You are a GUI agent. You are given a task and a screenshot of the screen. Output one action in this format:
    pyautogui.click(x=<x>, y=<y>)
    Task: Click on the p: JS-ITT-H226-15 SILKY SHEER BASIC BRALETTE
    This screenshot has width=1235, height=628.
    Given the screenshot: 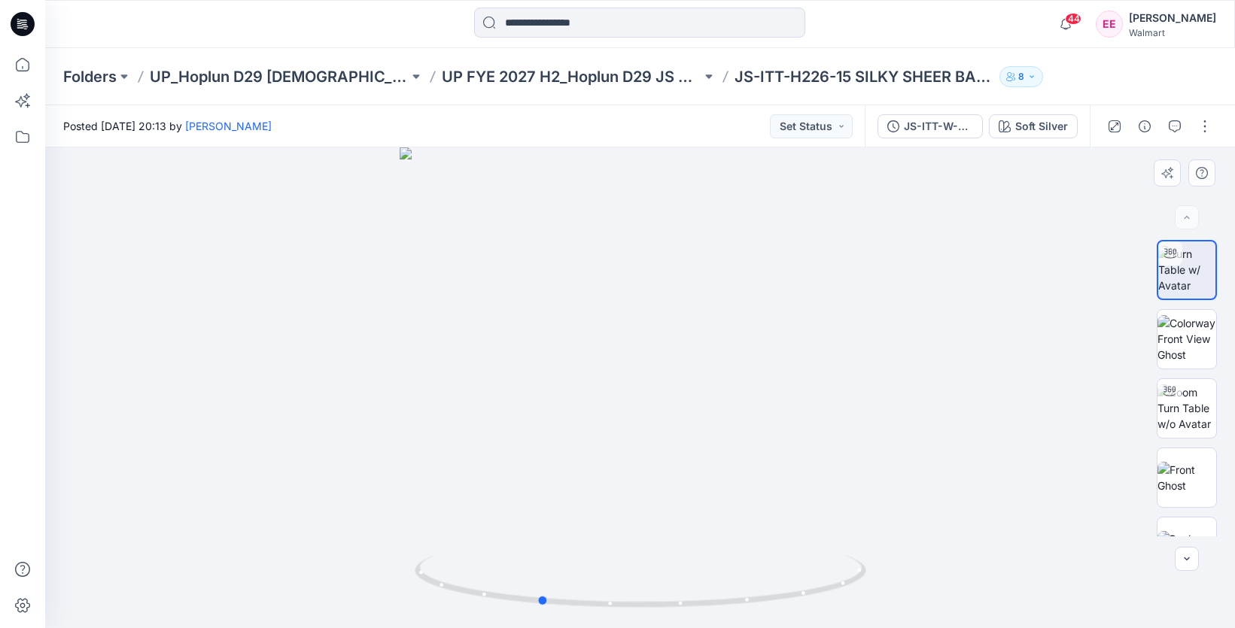 What is the action you would take?
    pyautogui.click(x=864, y=77)
    